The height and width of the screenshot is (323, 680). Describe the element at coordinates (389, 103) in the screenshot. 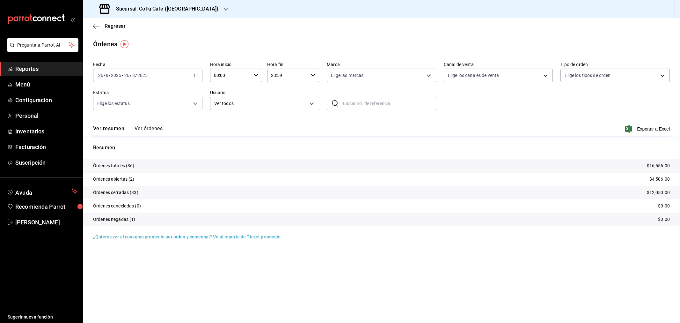

I see `input: Buscar no. de referencia` at that location.